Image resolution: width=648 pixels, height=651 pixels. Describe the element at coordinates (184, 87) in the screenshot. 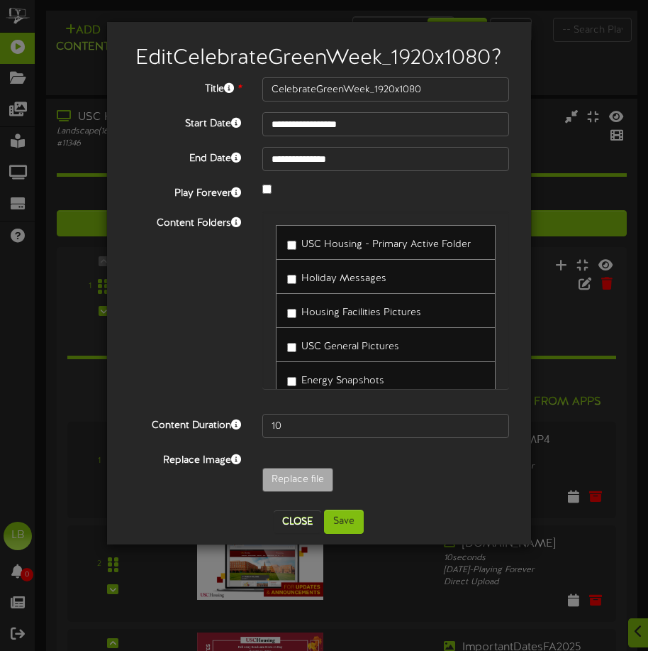

I see `label: Title` at that location.